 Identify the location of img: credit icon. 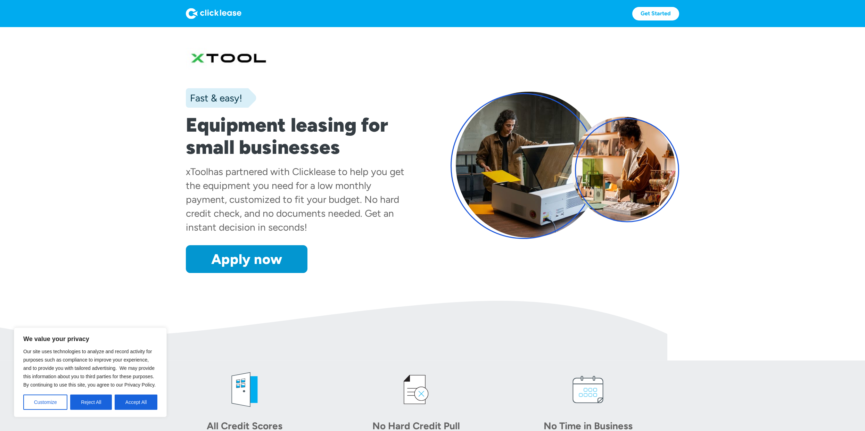
(416, 390).